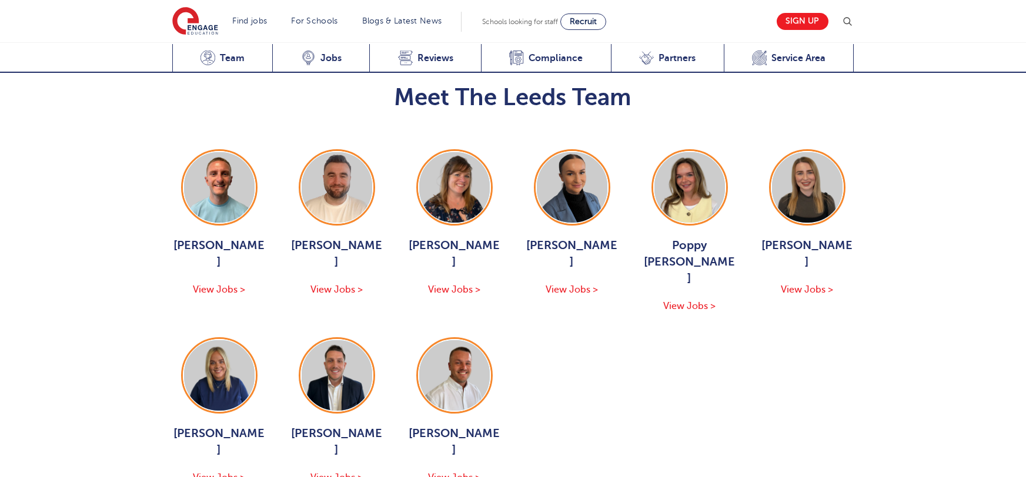 The image size is (1026, 477). I want to click on a: Recruit, so click(583, 22).